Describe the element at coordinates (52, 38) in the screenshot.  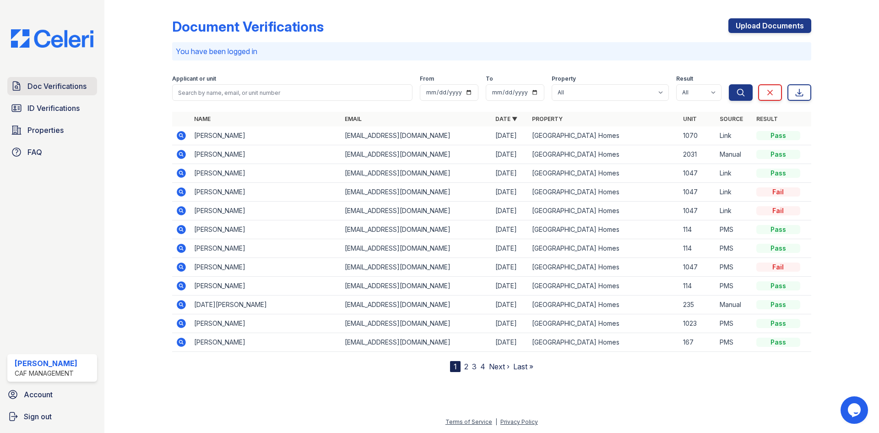
I see `img: CE_Logo_Blue-a8612792a0a2168367f1c8372b55b34899dd931a85d93a1a3d3e32e68fde9ad4.png` at that location.